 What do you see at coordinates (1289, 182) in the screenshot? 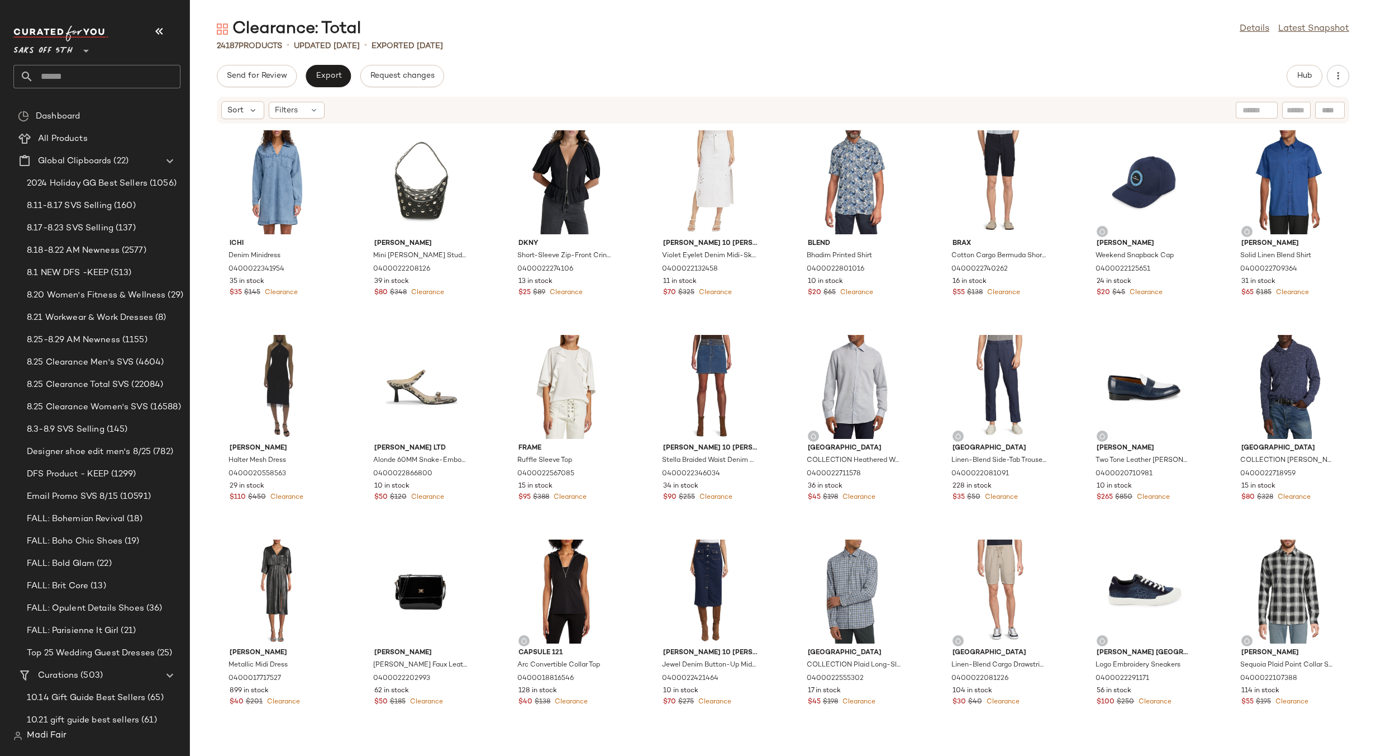
I see `img: 0400022709364_BRIGHTCOBALT` at bounding box center [1289, 182].